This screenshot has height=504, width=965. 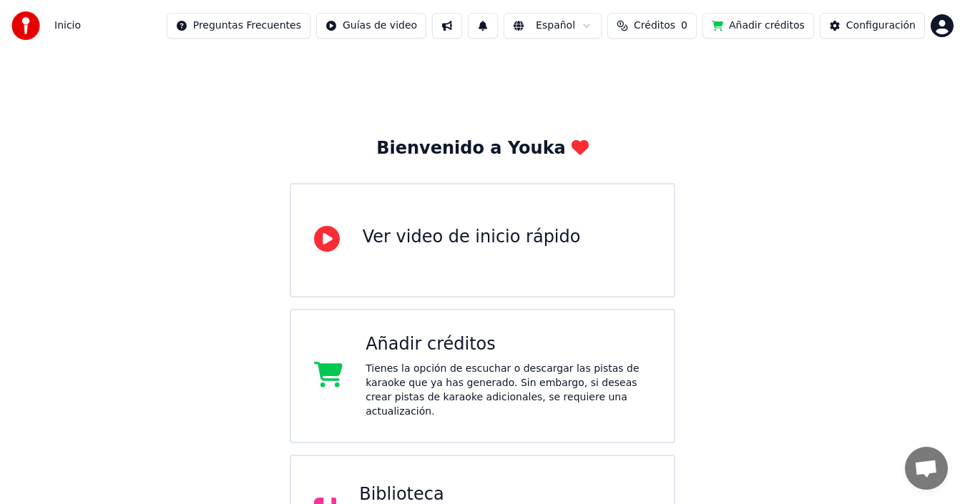 What do you see at coordinates (508, 345) in the screenshot?
I see `div: Añadir créditos` at bounding box center [508, 345].